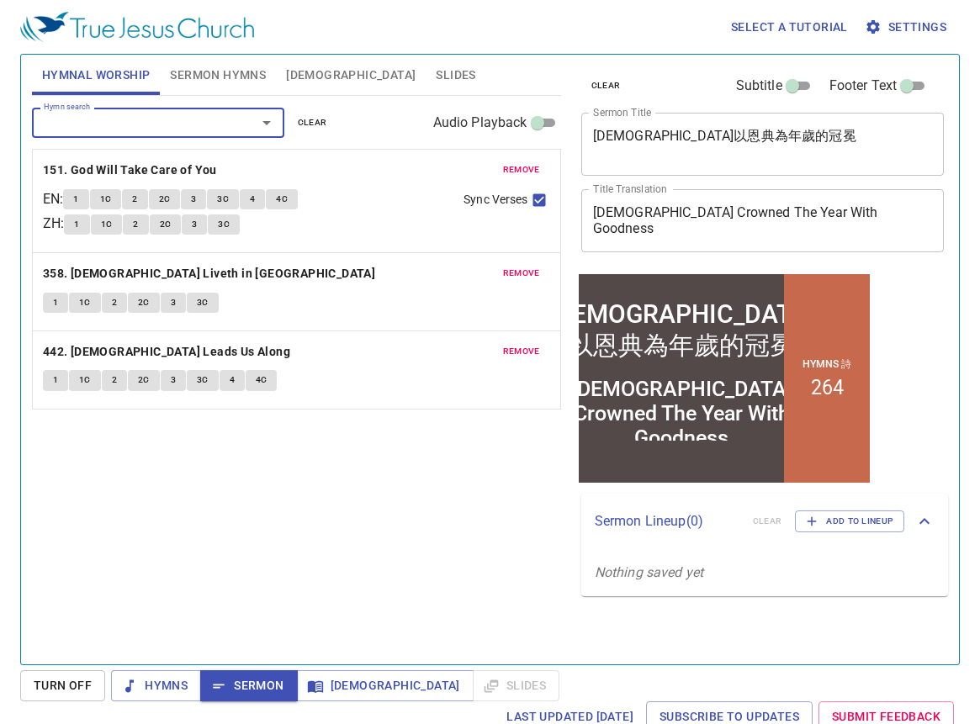 The image size is (980, 724). What do you see at coordinates (649, 572) in the screenshot?
I see `i: Nothing saved yet` at bounding box center [649, 572].